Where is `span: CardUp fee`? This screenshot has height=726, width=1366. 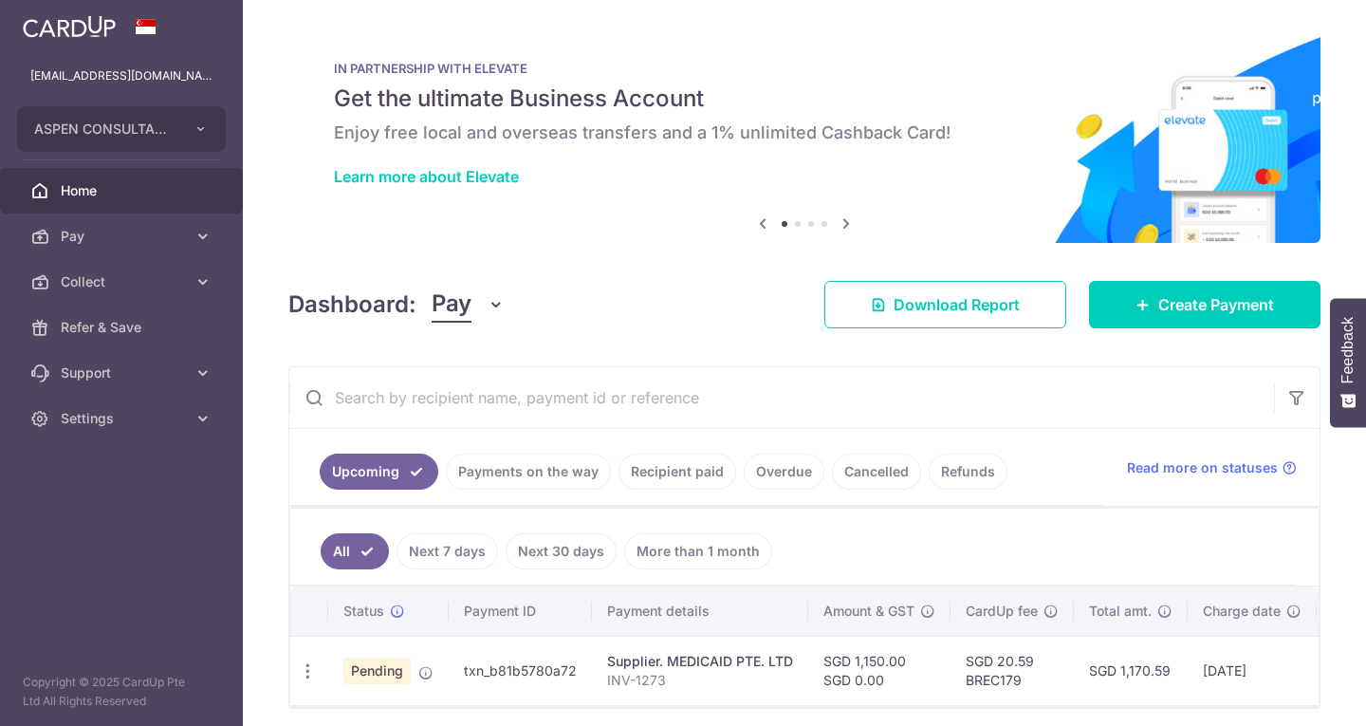
span: CardUp fee is located at coordinates (1002, 611).